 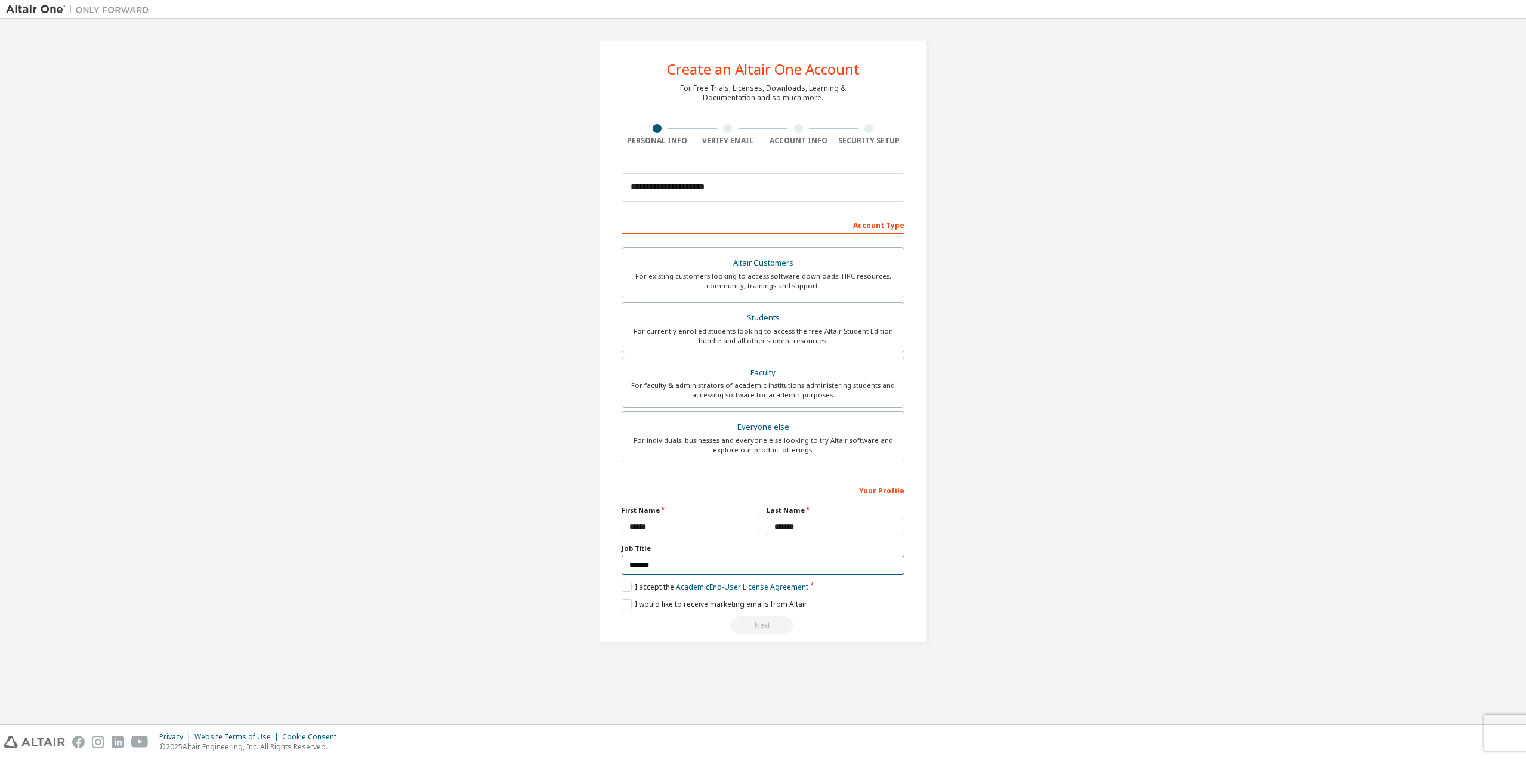 What do you see at coordinates (763, 625) in the screenshot?
I see `div: Read and acccept EULA to continue` at bounding box center [763, 625].